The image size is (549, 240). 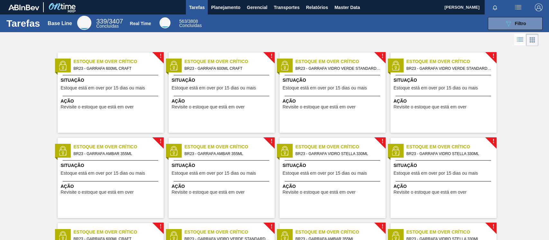 I want to click on span: Filtro, so click(x=520, y=23).